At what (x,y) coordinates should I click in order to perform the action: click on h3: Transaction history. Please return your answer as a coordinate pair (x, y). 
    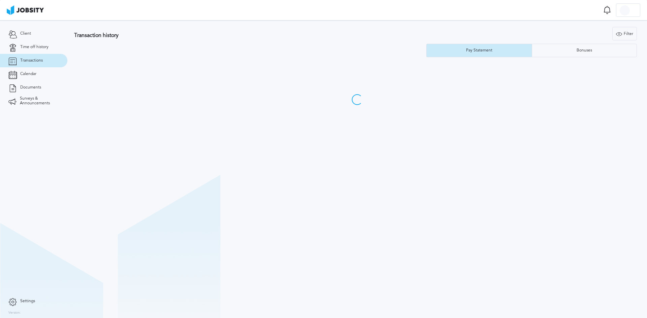
    Looking at the image, I should click on (228, 35).